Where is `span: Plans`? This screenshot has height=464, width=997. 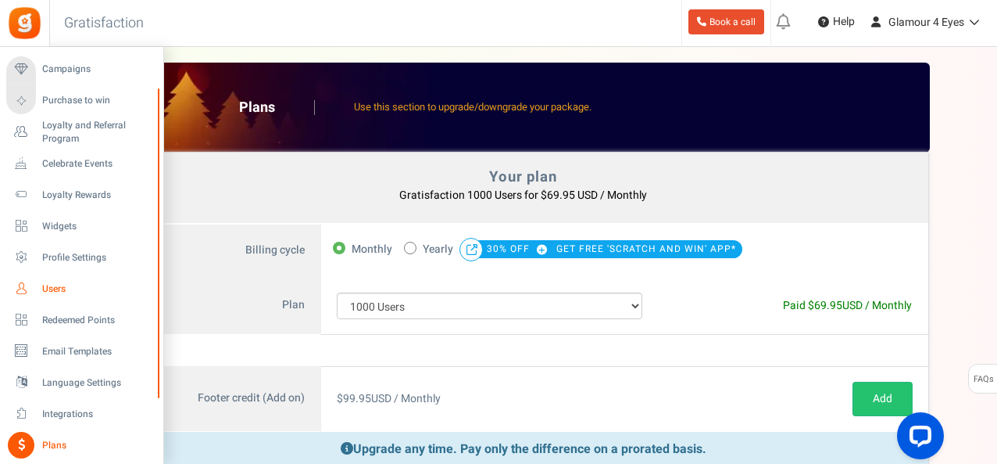
span: Plans is located at coordinates (97, 445).